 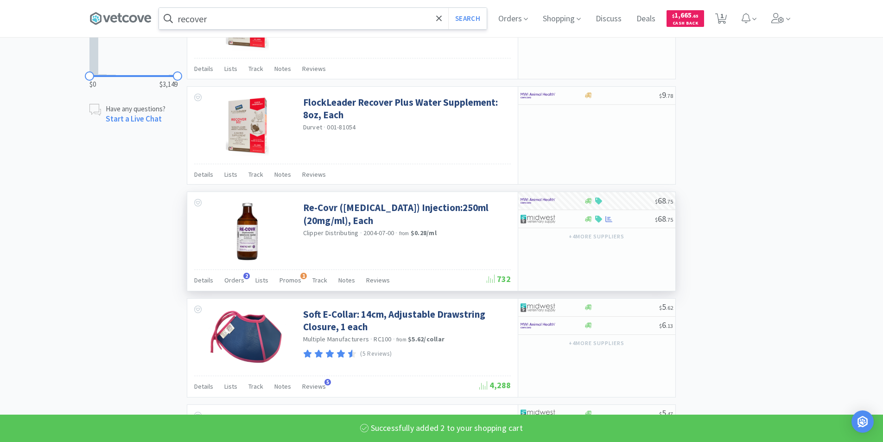 I want to click on p: Have any questions?, so click(x=135, y=108).